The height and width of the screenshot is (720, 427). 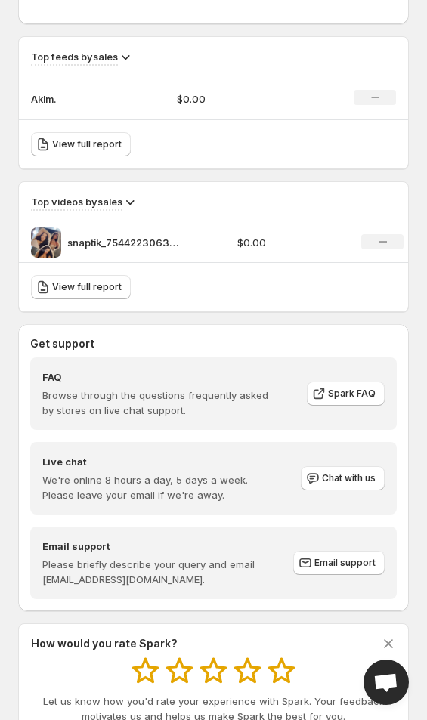 What do you see at coordinates (342, 478) in the screenshot?
I see `button: Chat with us` at bounding box center [342, 478].